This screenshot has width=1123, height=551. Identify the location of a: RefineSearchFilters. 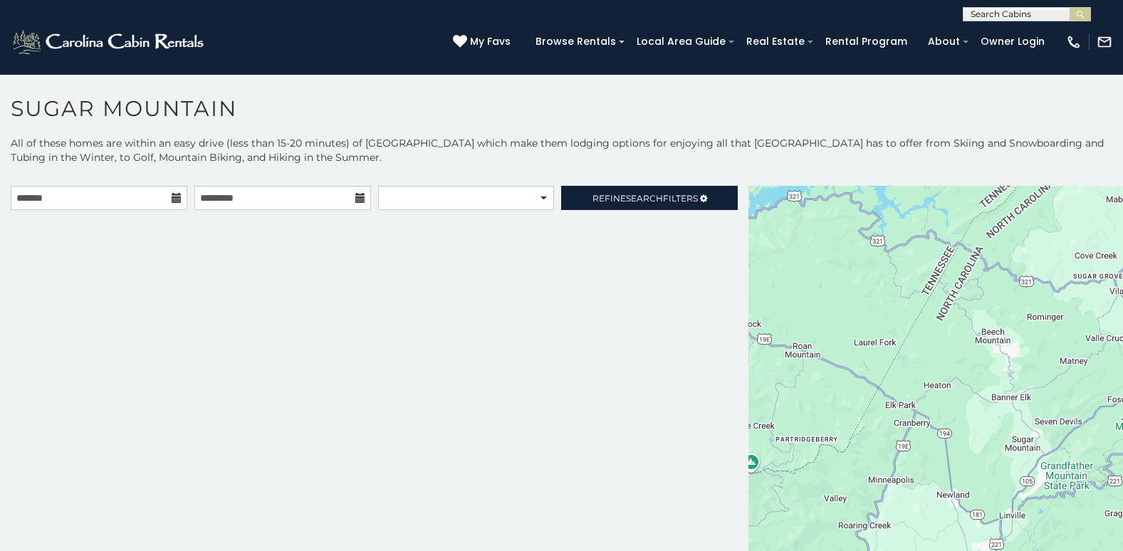
(649, 198).